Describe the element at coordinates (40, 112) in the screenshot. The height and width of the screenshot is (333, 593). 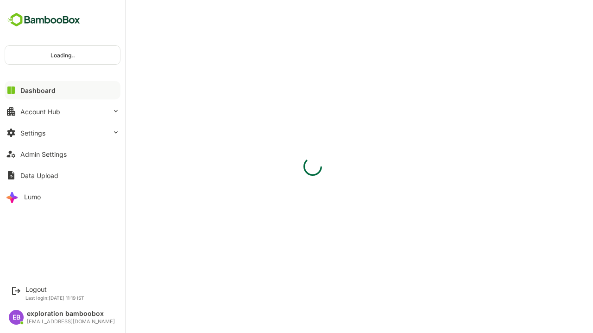
I see `div: Account Hub` at that location.